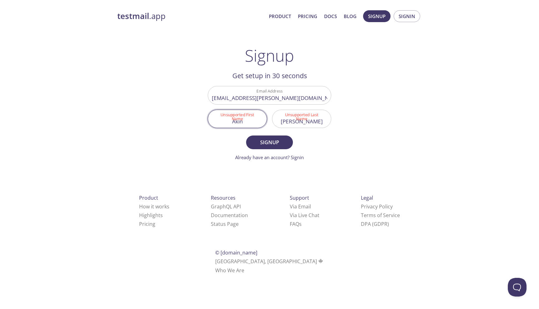 The width and height of the screenshot is (539, 309). I want to click on span: Product, so click(148, 198).